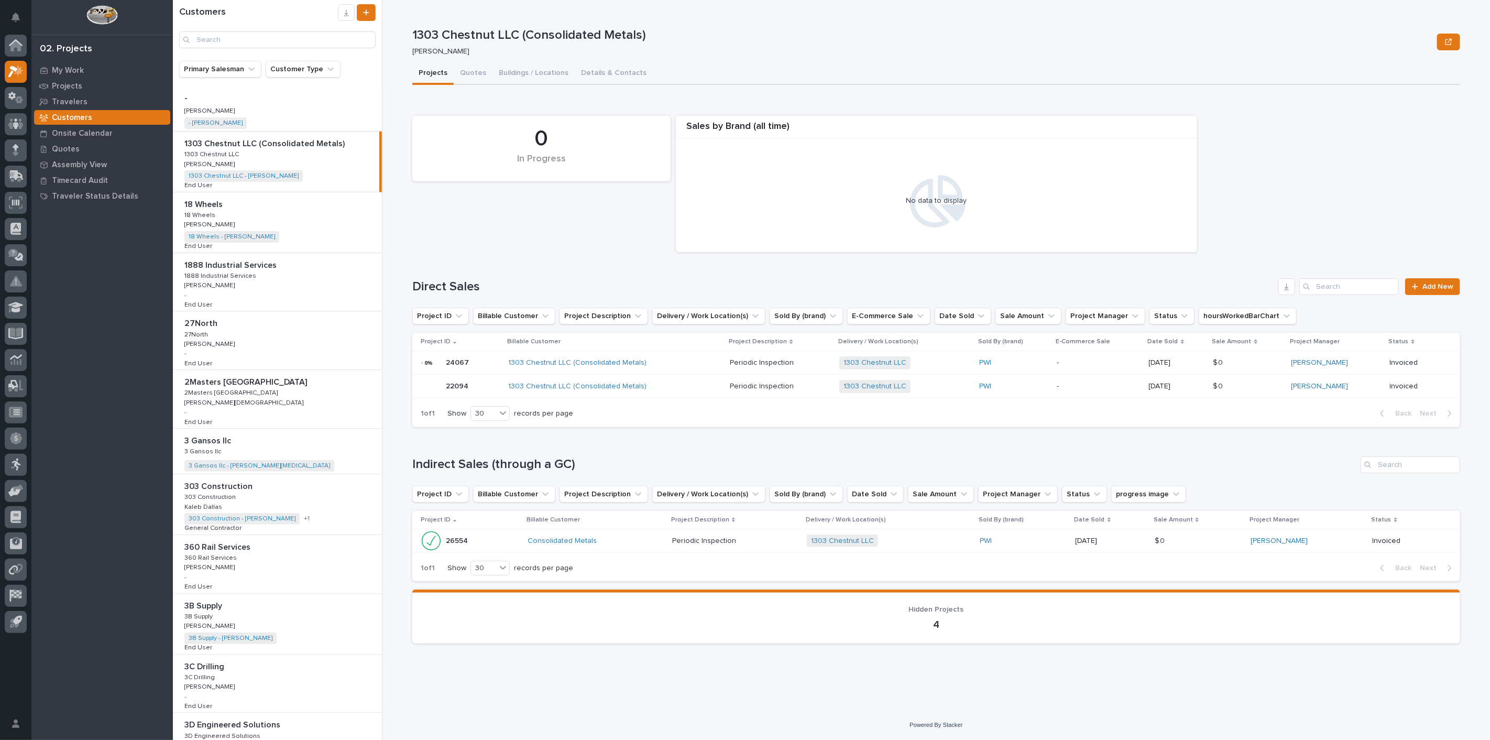 The height and width of the screenshot is (740, 1490). Describe the element at coordinates (884, 464) in the screenshot. I see `h1: Indirect Sales (through a GC)` at that location.